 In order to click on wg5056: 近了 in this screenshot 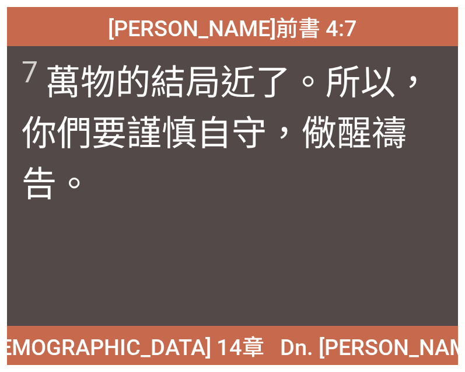, I will do `click(226, 133)`.